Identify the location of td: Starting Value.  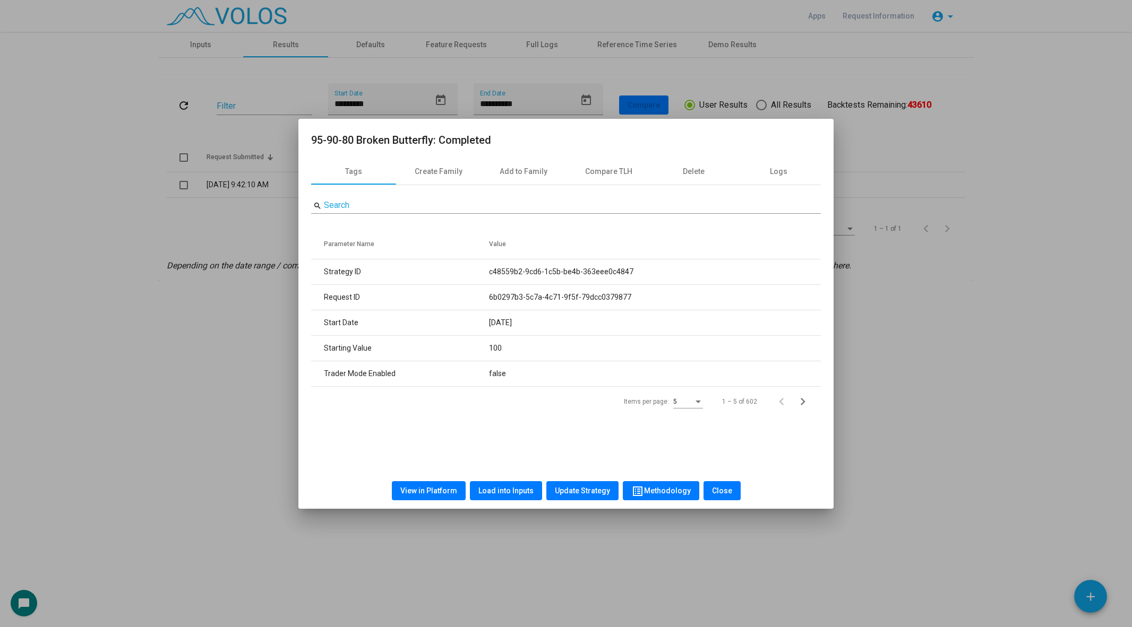
(400, 349).